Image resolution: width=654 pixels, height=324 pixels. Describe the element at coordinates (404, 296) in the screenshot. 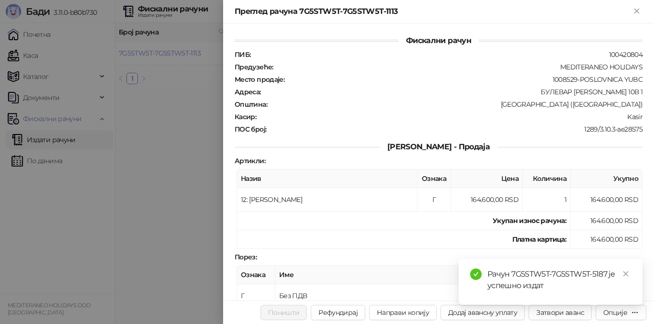

I see `td: Без ПДВ` at that location.